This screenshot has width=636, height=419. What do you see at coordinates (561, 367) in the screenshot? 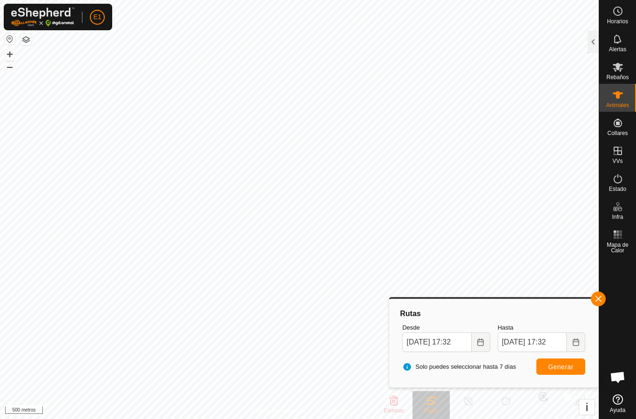
I see `font: Generar` at bounding box center [561, 367].